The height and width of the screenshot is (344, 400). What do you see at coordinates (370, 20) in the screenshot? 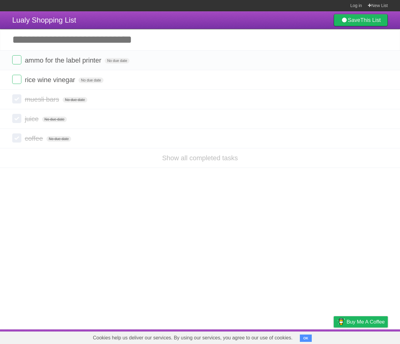
I see `b: This List` at bounding box center [370, 20].